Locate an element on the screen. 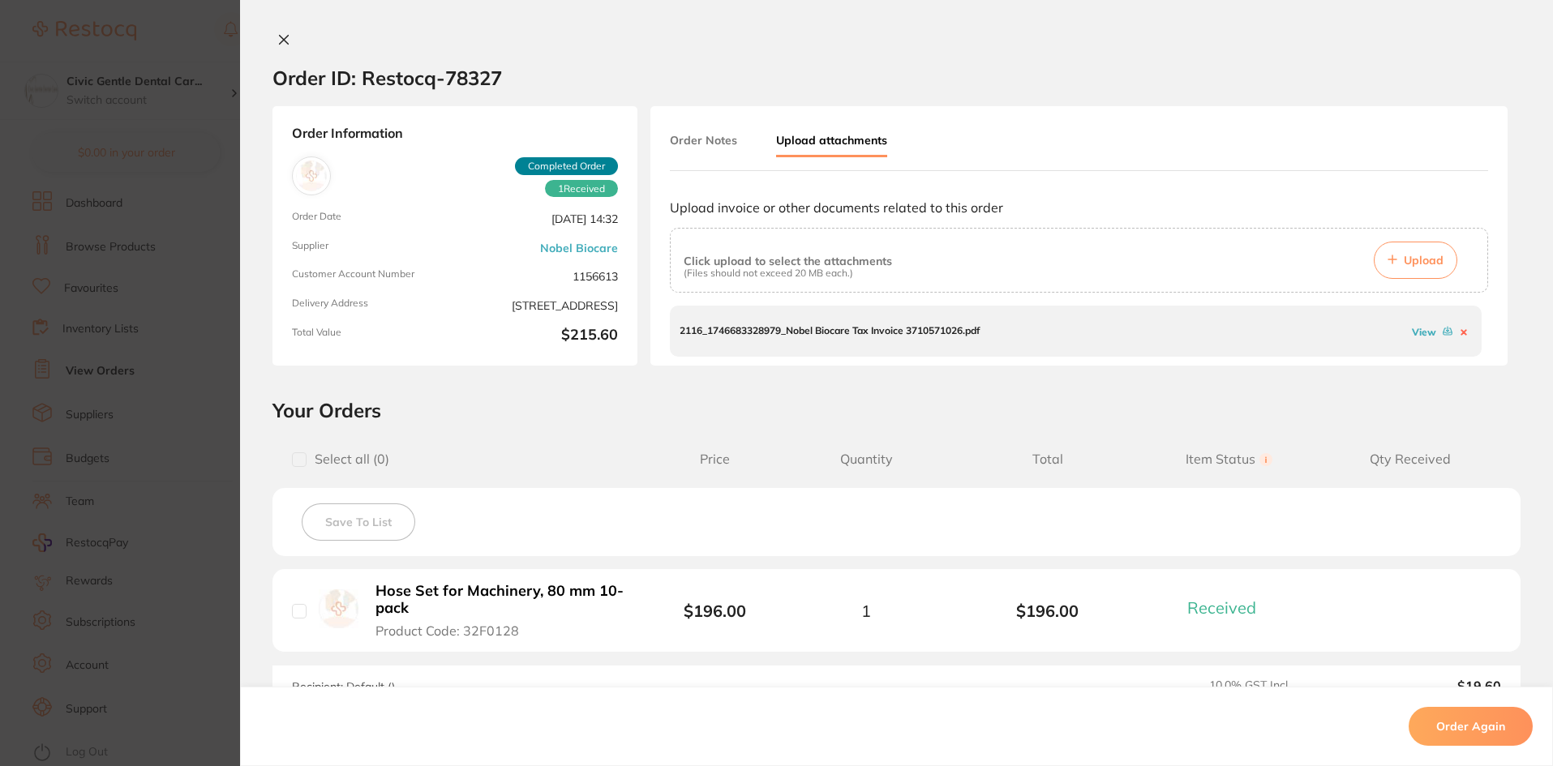 The height and width of the screenshot is (766, 1553). span: Supplier is located at coordinates (370, 248).